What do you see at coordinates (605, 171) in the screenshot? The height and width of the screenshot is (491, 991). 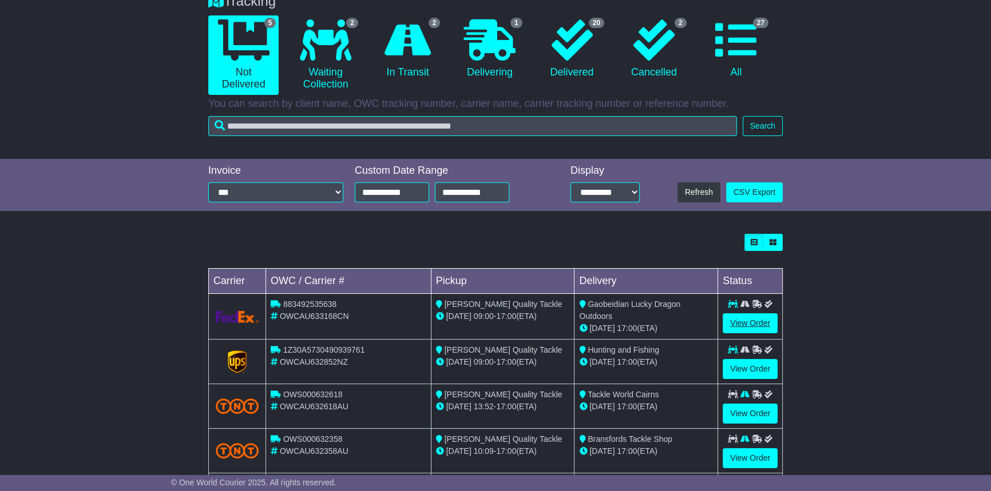 I see `div: Display` at bounding box center [605, 171].